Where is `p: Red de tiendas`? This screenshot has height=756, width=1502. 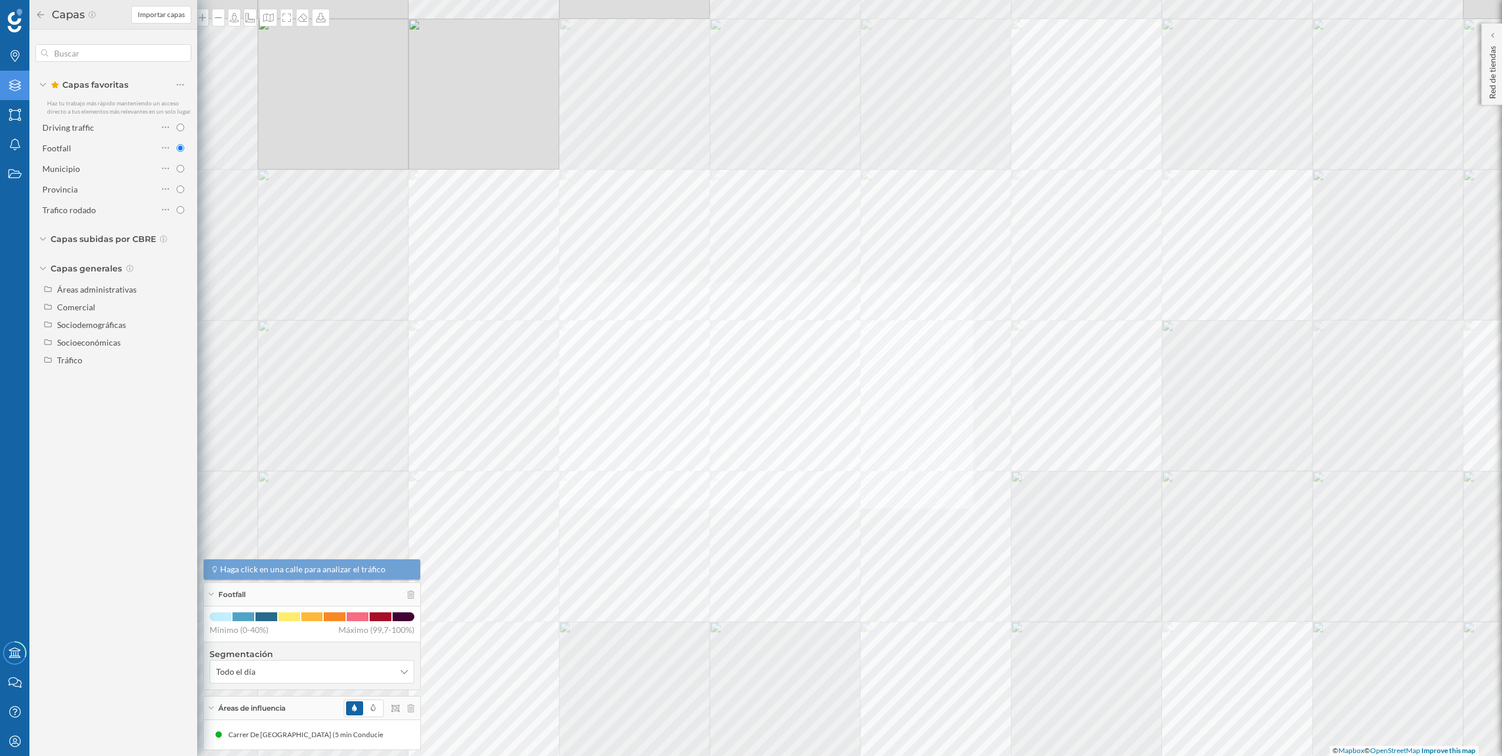 p: Red de tiendas is located at coordinates (1493, 70).